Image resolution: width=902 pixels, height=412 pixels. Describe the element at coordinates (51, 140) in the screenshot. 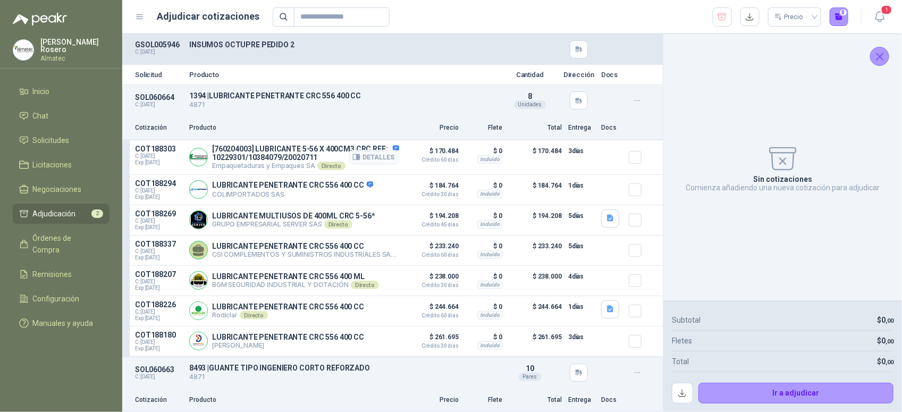

I see `span: Solicitudes` at that location.